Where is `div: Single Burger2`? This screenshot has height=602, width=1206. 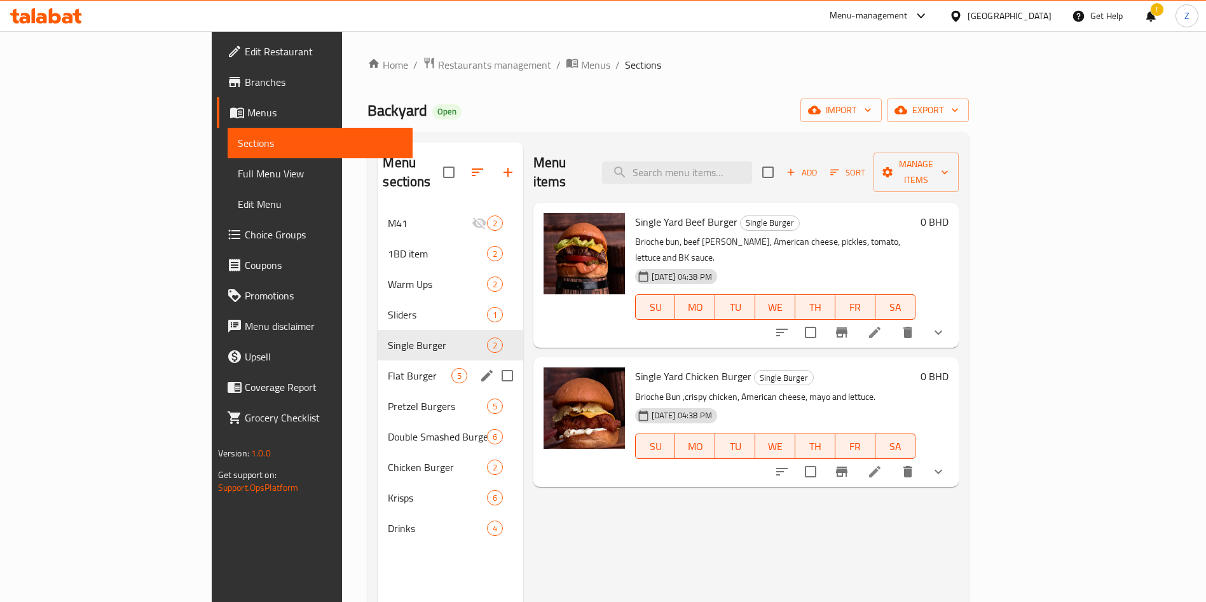
div: Single Burger2 is located at coordinates (450, 345).